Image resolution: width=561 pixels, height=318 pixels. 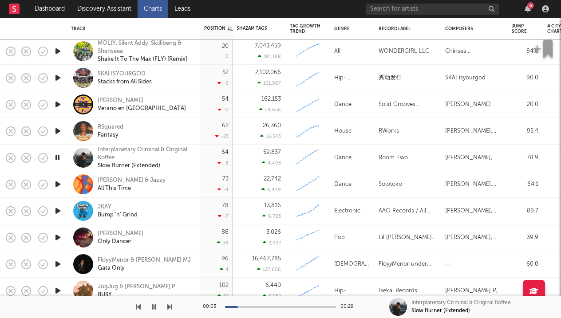 What do you see at coordinates (271, 163) in the screenshot?
I see `div: 4,493` at bounding box center [271, 163].